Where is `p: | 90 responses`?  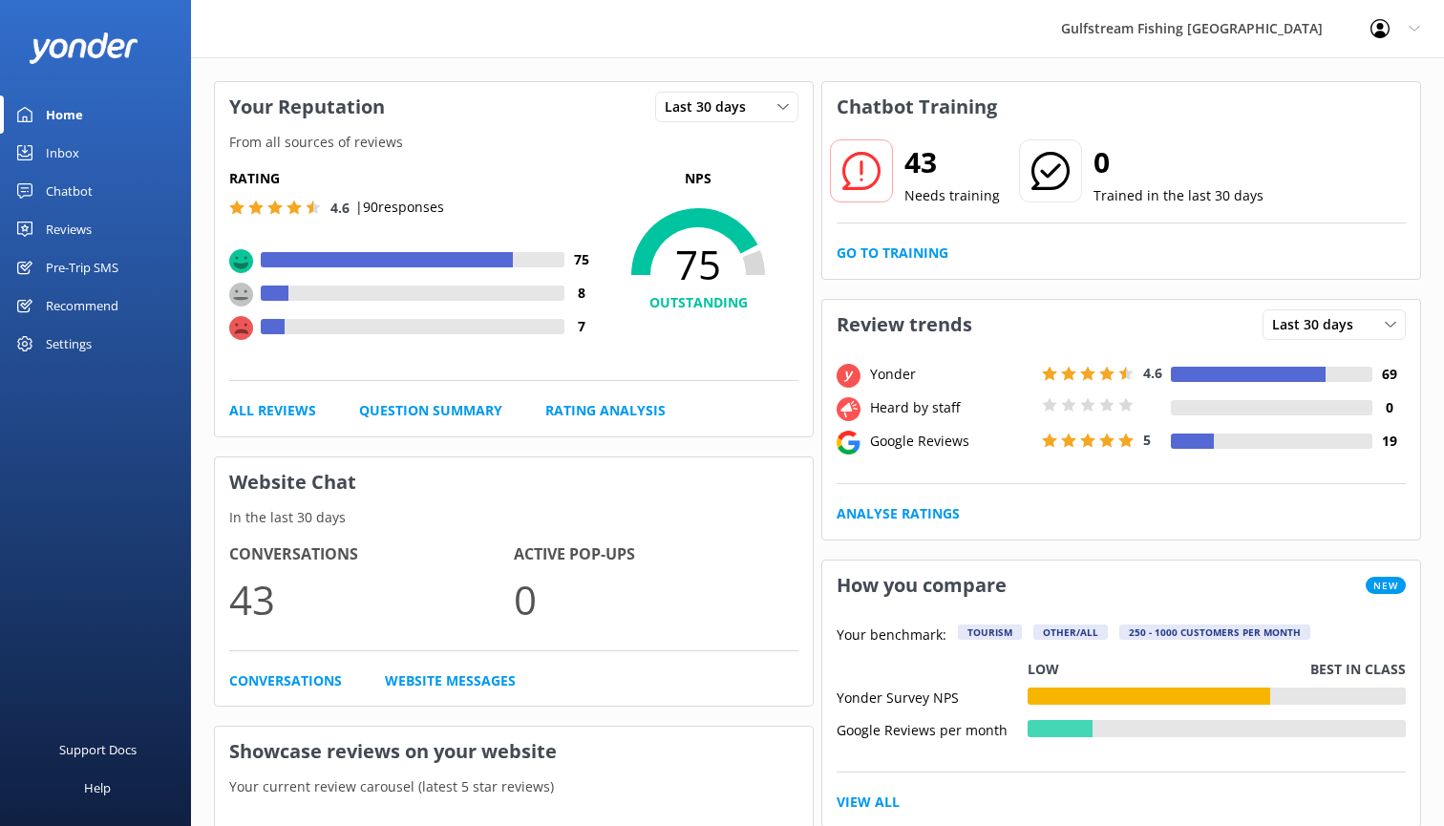 p: | 90 responses is located at coordinates (399, 207).